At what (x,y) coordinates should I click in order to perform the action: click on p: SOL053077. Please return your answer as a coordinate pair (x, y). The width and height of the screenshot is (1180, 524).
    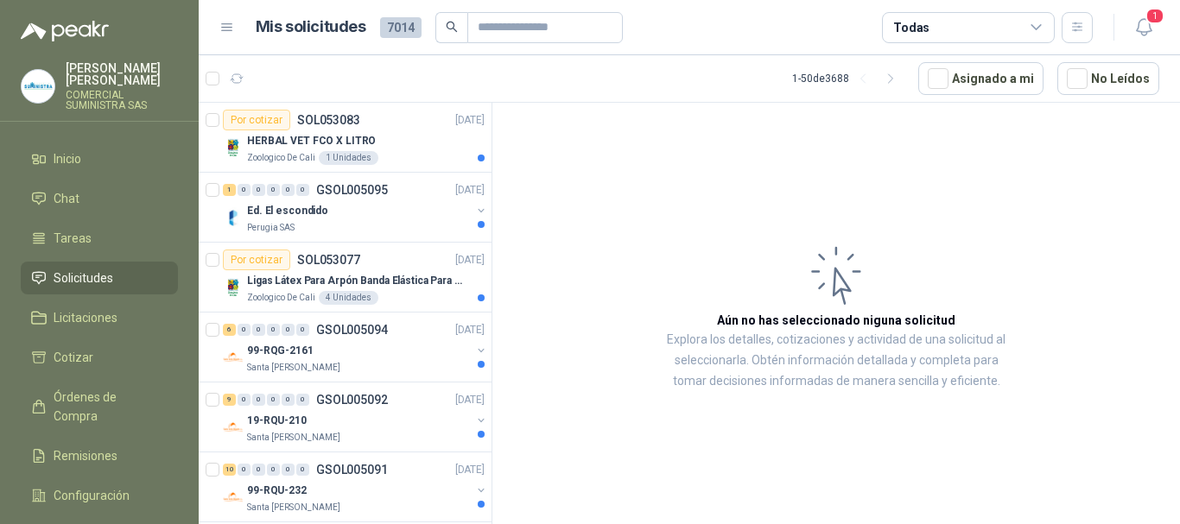
    Looking at the image, I should click on (328, 260).